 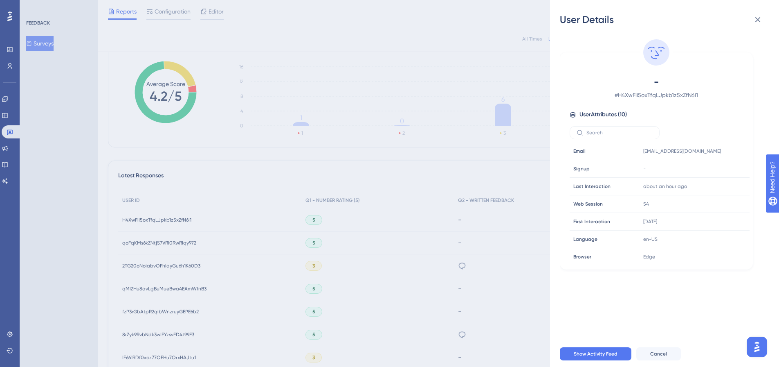 What do you see at coordinates (649, 256) in the screenshot?
I see `span: Edge` at bounding box center [649, 256].